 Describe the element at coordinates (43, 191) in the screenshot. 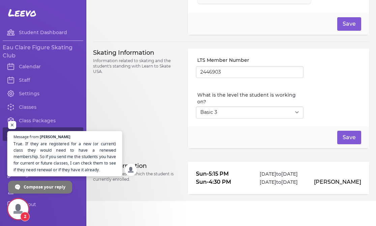

I see `a: Profile` at that location.